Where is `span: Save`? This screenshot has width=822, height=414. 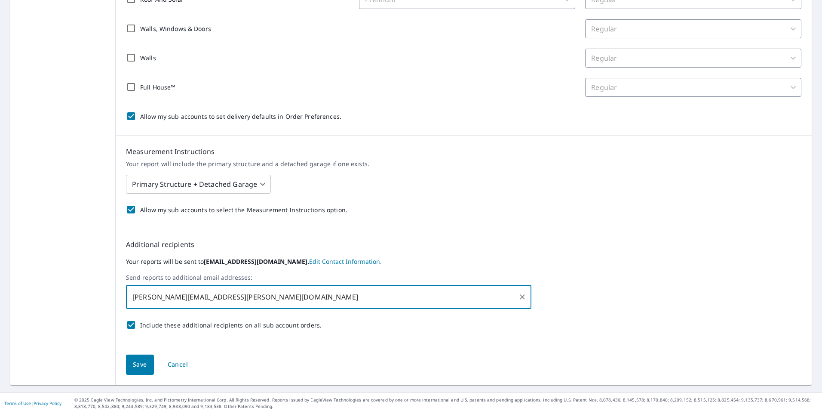 span: Save is located at coordinates (140, 364).